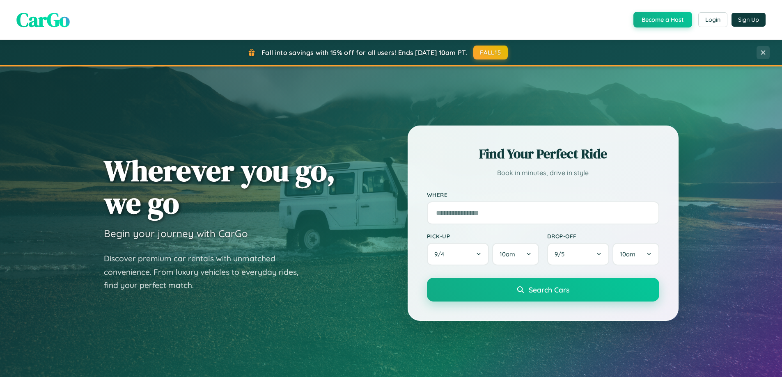 Image resolution: width=782 pixels, height=377 pixels. I want to click on button: 9/4, so click(458, 254).